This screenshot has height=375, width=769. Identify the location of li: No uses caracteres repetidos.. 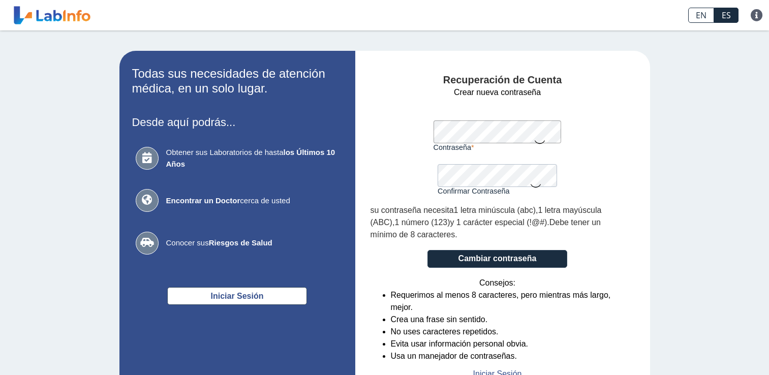
(507, 332).